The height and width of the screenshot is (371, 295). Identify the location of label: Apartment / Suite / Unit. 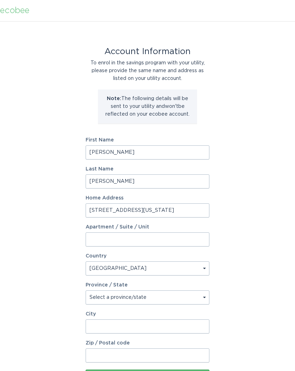
(147, 227).